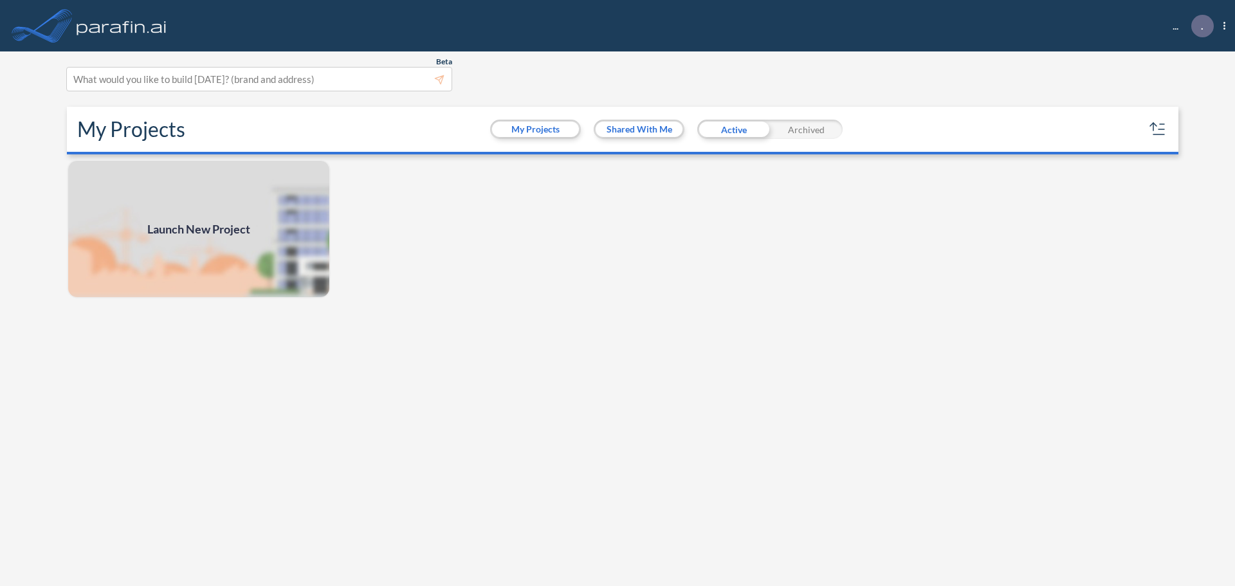  I want to click on span: Launch New Project, so click(199, 229).